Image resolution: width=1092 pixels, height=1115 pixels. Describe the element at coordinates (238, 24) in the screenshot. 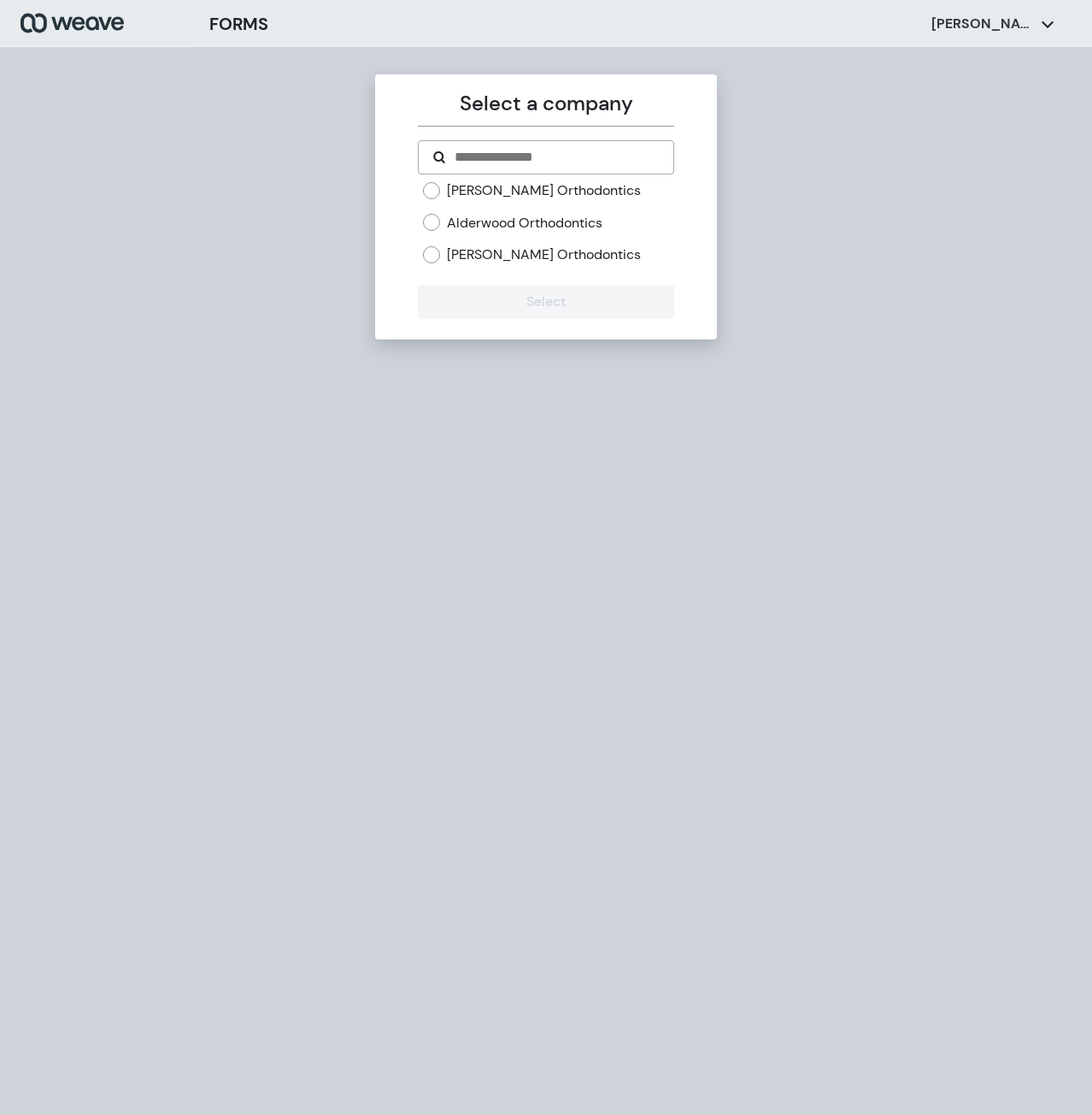

I see `h3: FORMS` at that location.